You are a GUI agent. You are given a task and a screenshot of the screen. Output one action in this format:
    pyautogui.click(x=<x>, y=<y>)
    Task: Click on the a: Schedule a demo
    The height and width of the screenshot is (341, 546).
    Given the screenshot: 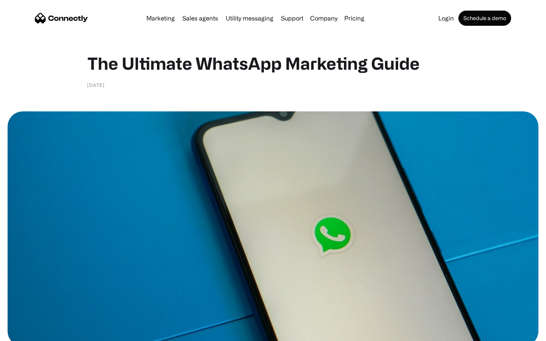 What is the action you would take?
    pyautogui.click(x=485, y=18)
    